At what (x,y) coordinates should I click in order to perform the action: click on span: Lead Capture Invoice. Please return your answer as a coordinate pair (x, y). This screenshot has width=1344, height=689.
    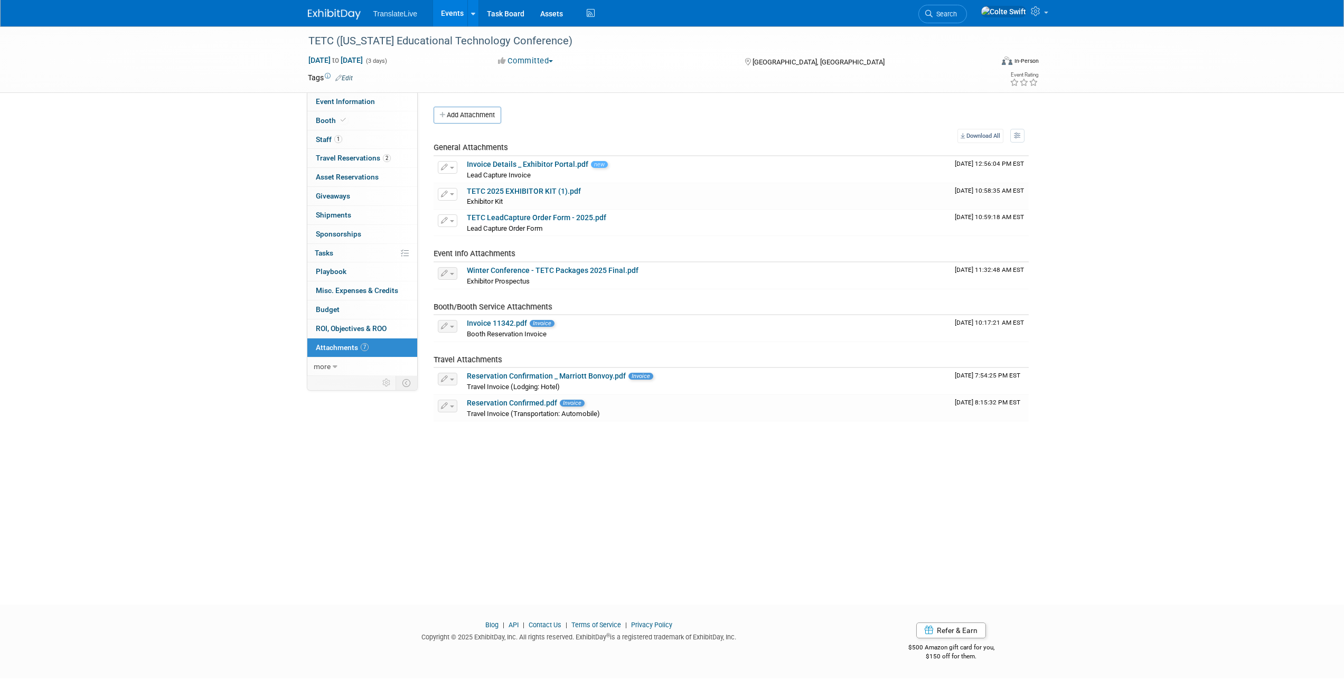
    Looking at the image, I should click on (498, 175).